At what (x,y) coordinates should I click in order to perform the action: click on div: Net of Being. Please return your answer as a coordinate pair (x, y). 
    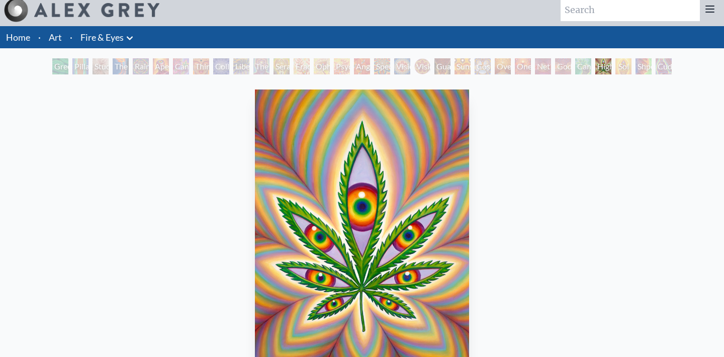
    Looking at the image, I should click on (543, 66).